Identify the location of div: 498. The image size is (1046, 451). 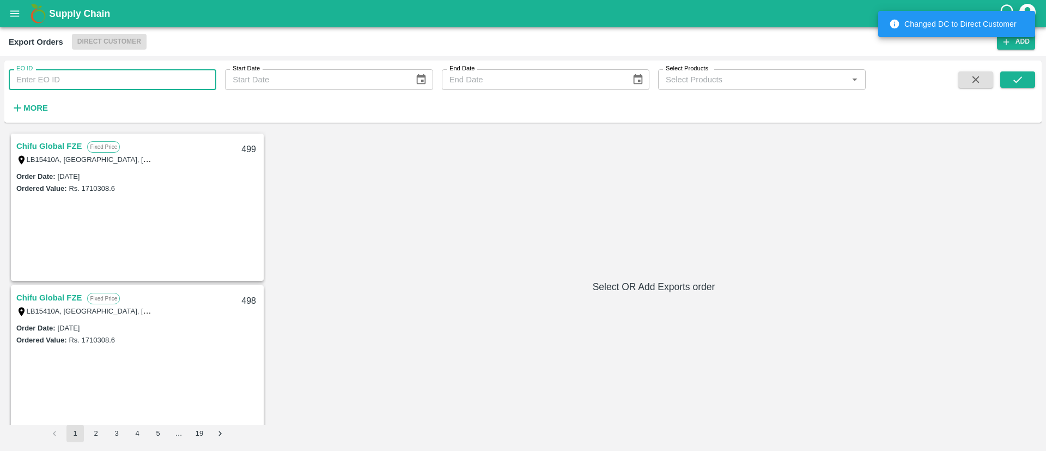
(248, 301).